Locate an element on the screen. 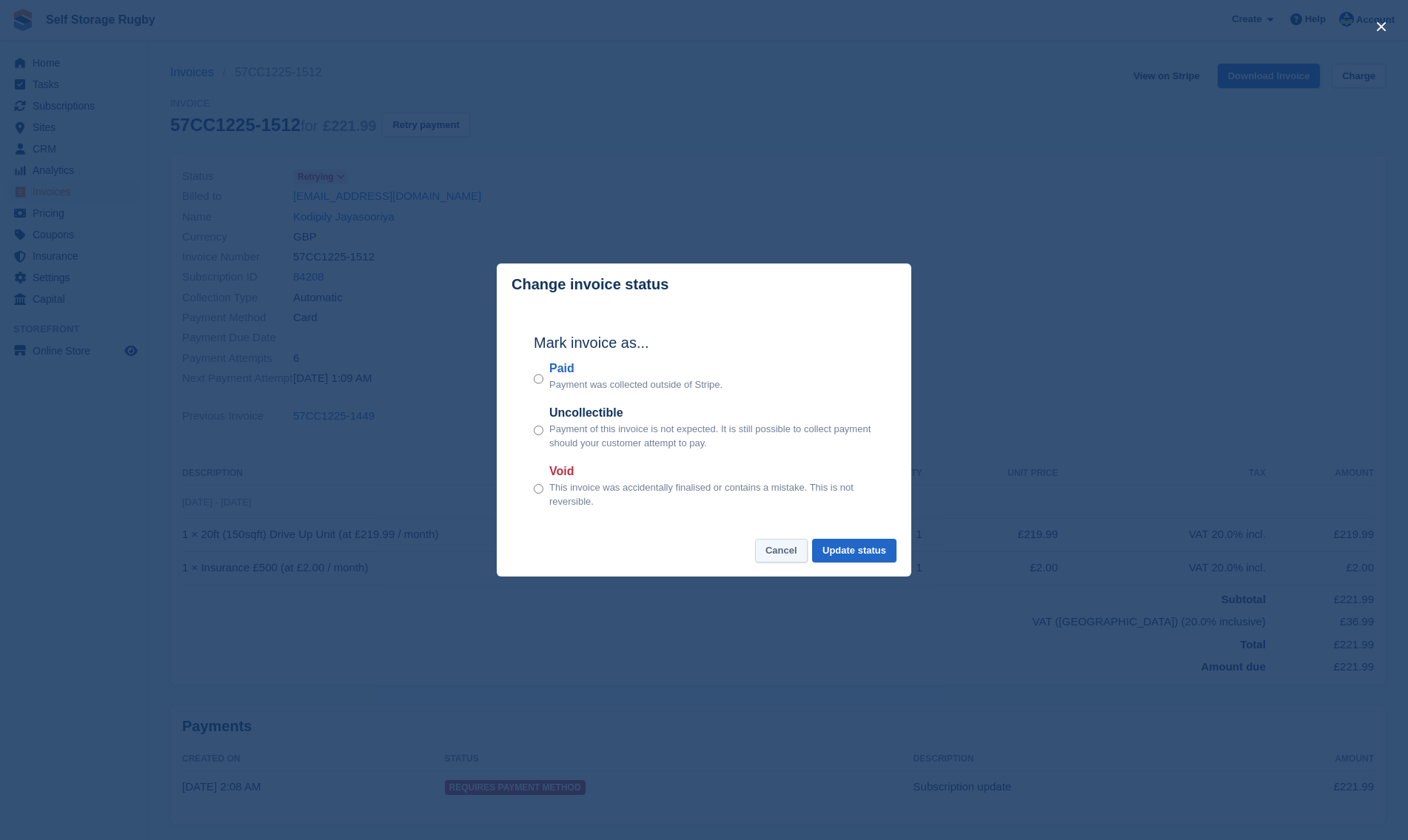  p: Payment of this invoice is not expected. It is still possible to collect payment should your cust... is located at coordinates (711, 436).